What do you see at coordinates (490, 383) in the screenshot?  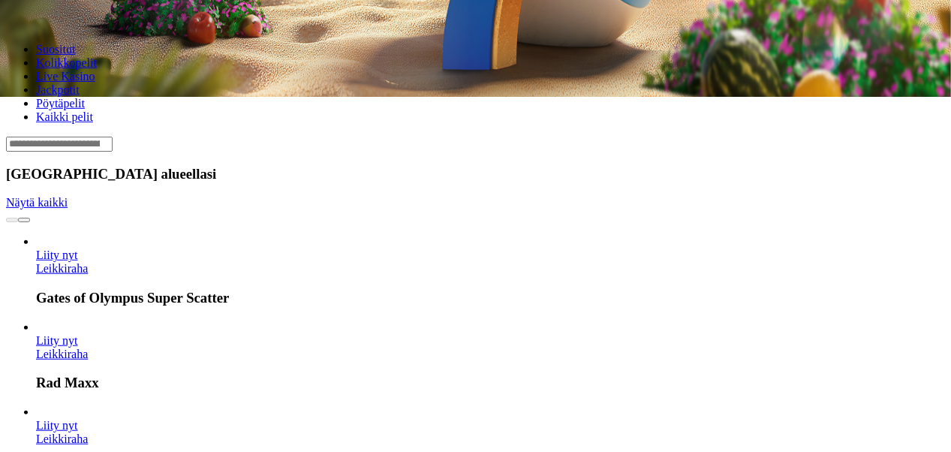 I see `h3: Rad Maxx` at bounding box center [490, 383].